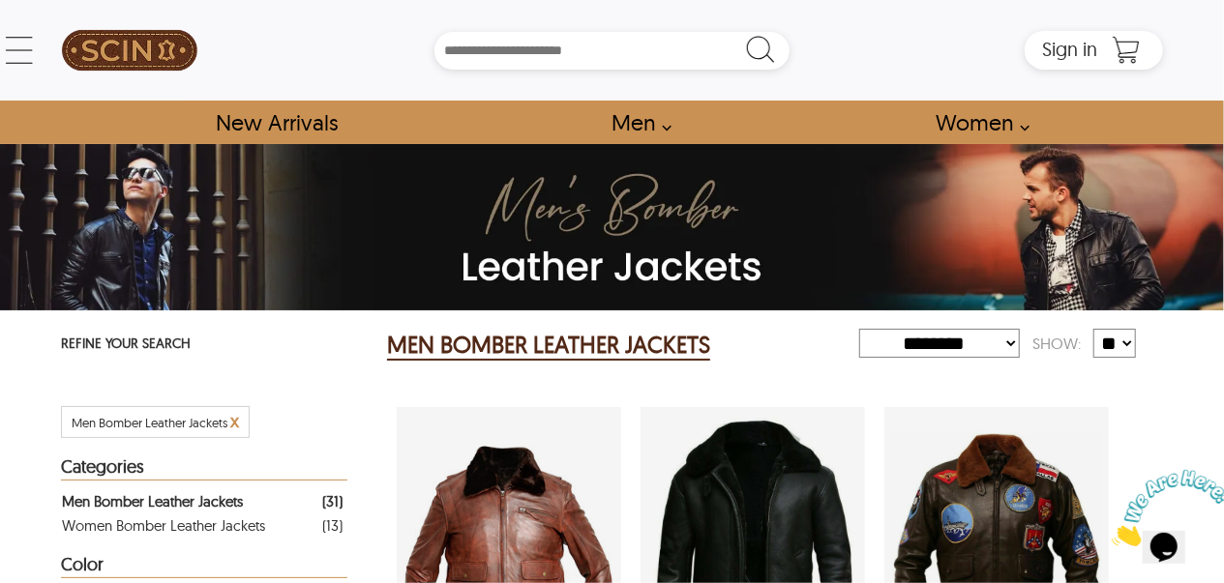 The height and width of the screenshot is (583, 1224). I want to click on a: SCIN, so click(130, 50).